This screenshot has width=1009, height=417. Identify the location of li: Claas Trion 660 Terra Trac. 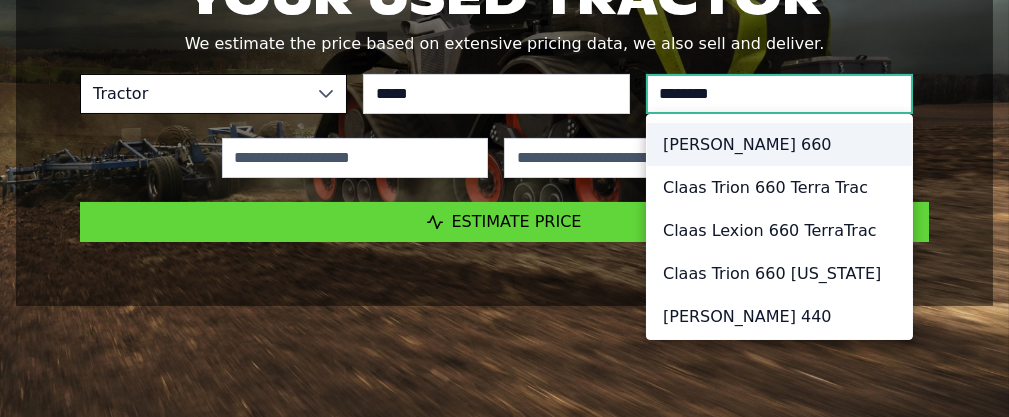
(779, 187).